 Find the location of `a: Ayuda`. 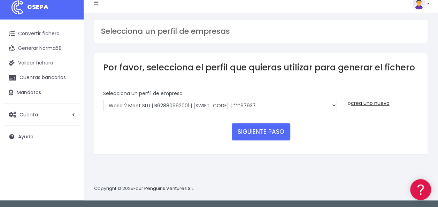

a: Ayuda is located at coordinates (42, 137).